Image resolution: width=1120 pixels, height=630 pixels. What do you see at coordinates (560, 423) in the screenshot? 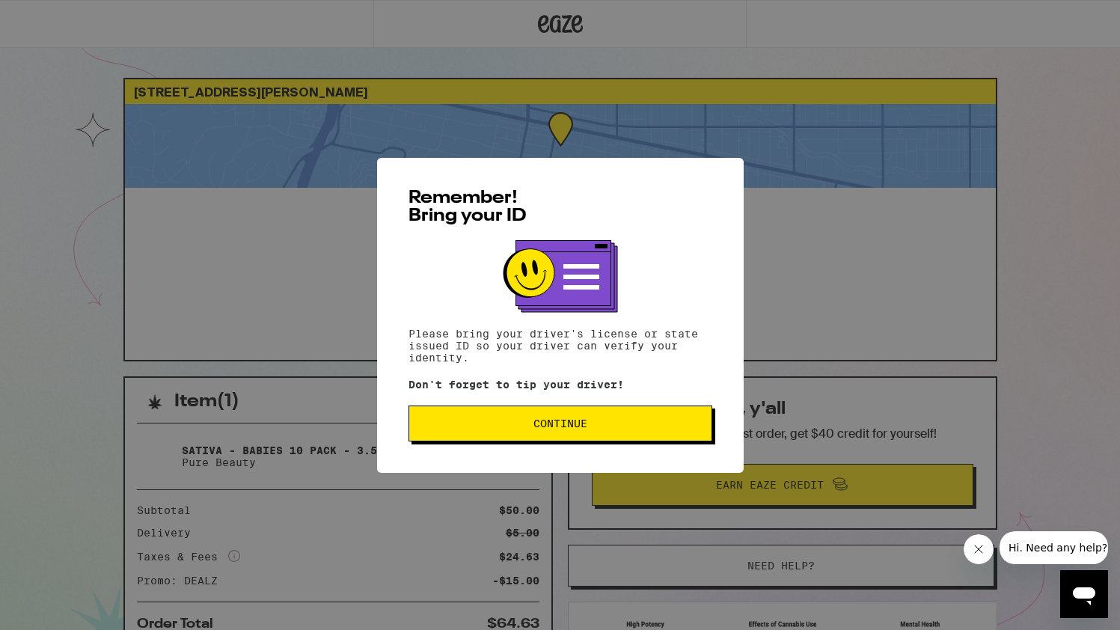
I see `span: Continue` at bounding box center [560, 423].